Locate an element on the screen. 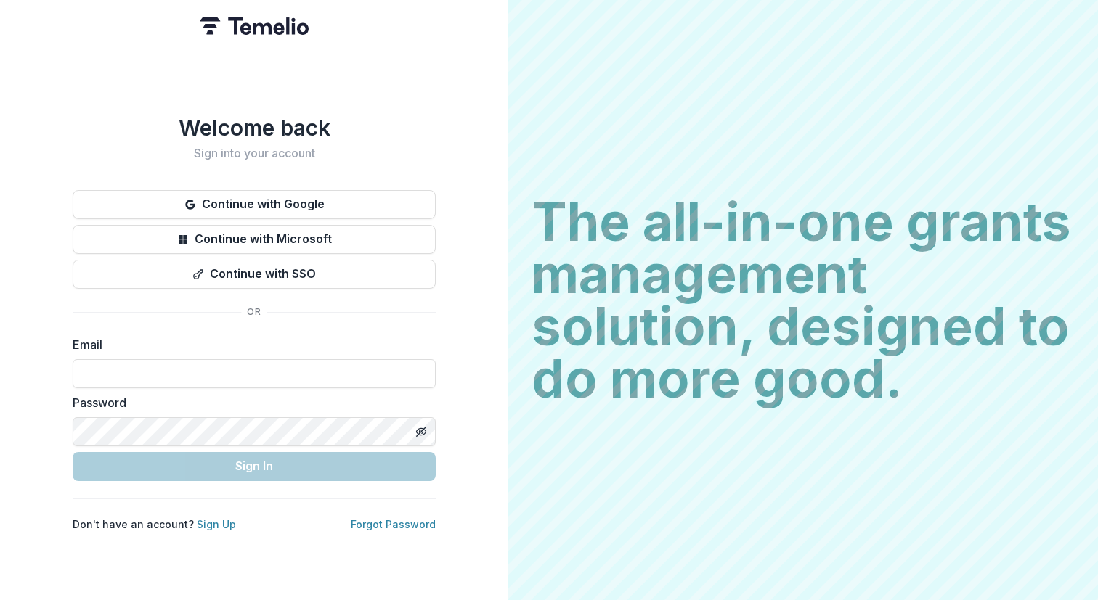 The height and width of the screenshot is (600, 1098). button: Continue with Google is located at coordinates (254, 205).